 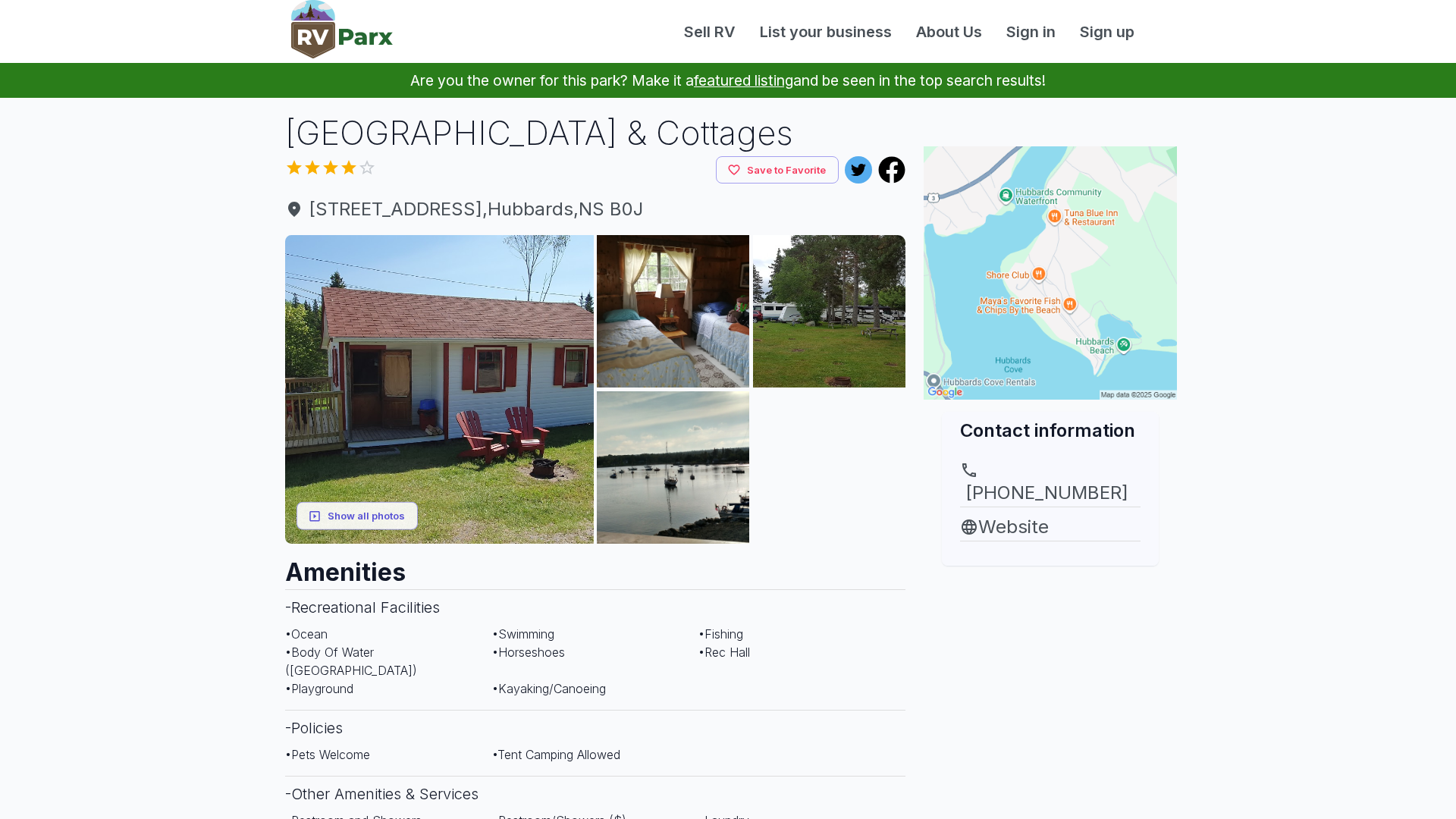 What do you see at coordinates (728, 80) in the screenshot?
I see `p: Are you the owner for this park? Make it a and be seen in the top search results!` at bounding box center [728, 80].